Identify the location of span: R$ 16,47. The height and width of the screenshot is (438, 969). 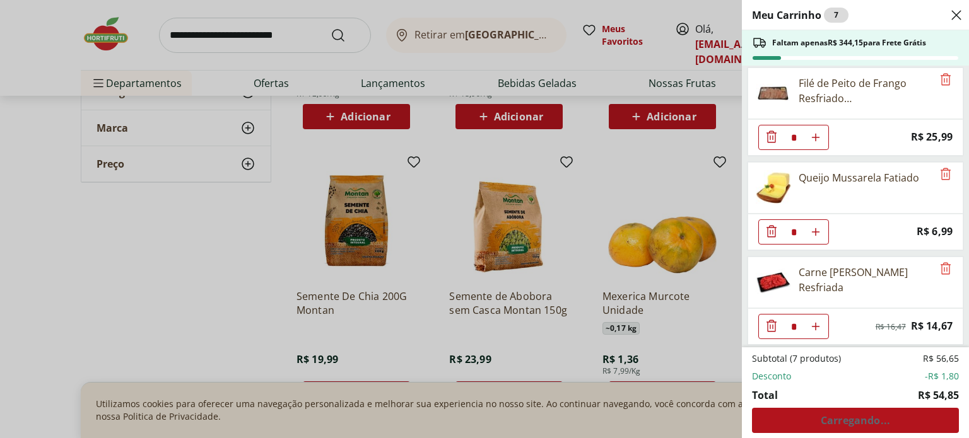
(891, 327).